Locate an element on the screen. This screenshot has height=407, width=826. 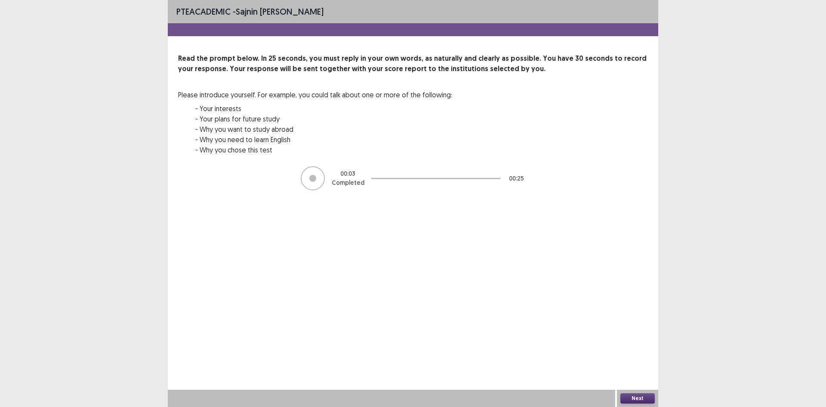
p: - Why you chose this test is located at coordinates (324, 150).